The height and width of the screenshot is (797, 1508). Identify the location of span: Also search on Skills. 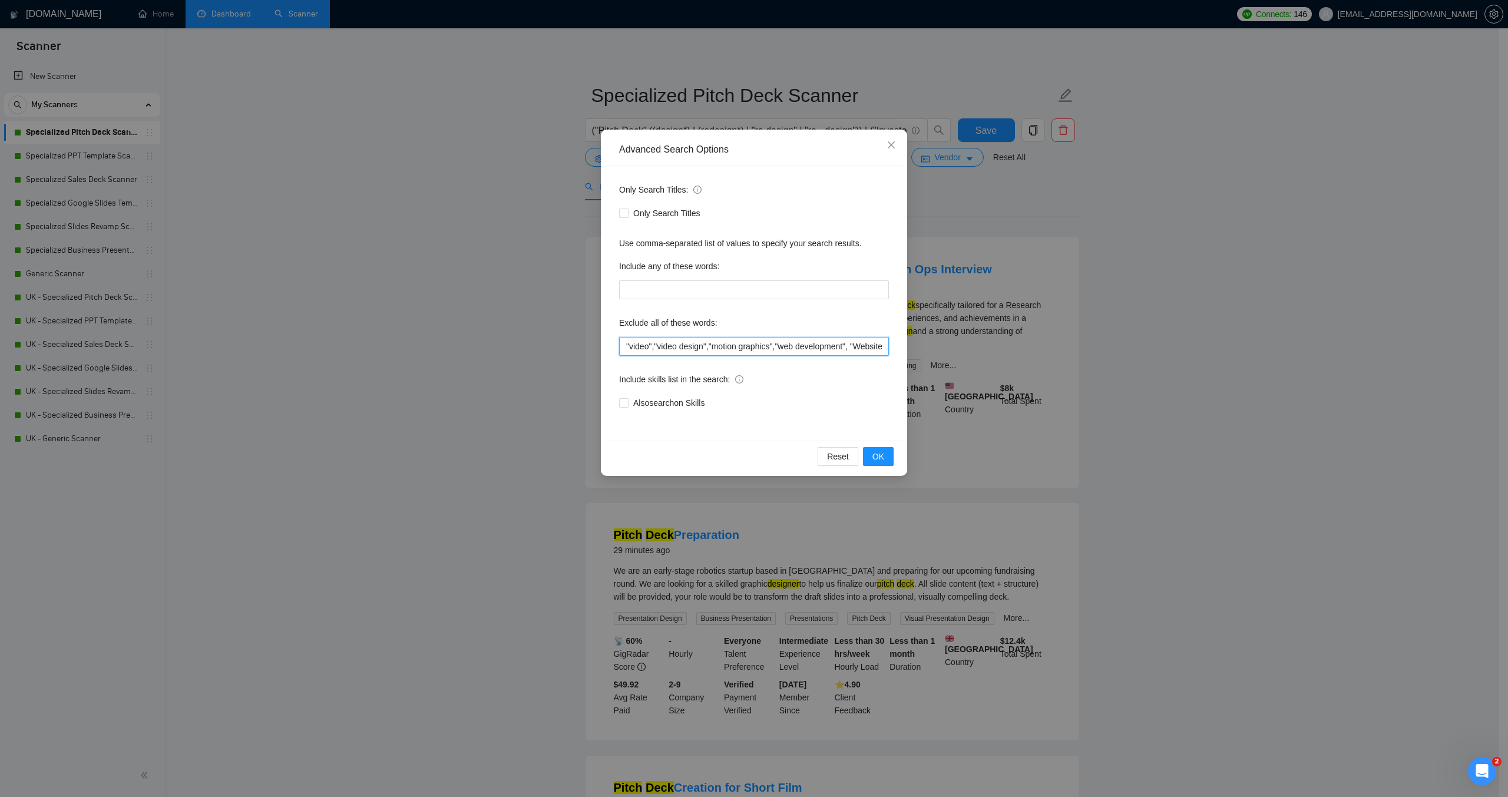
(669, 403).